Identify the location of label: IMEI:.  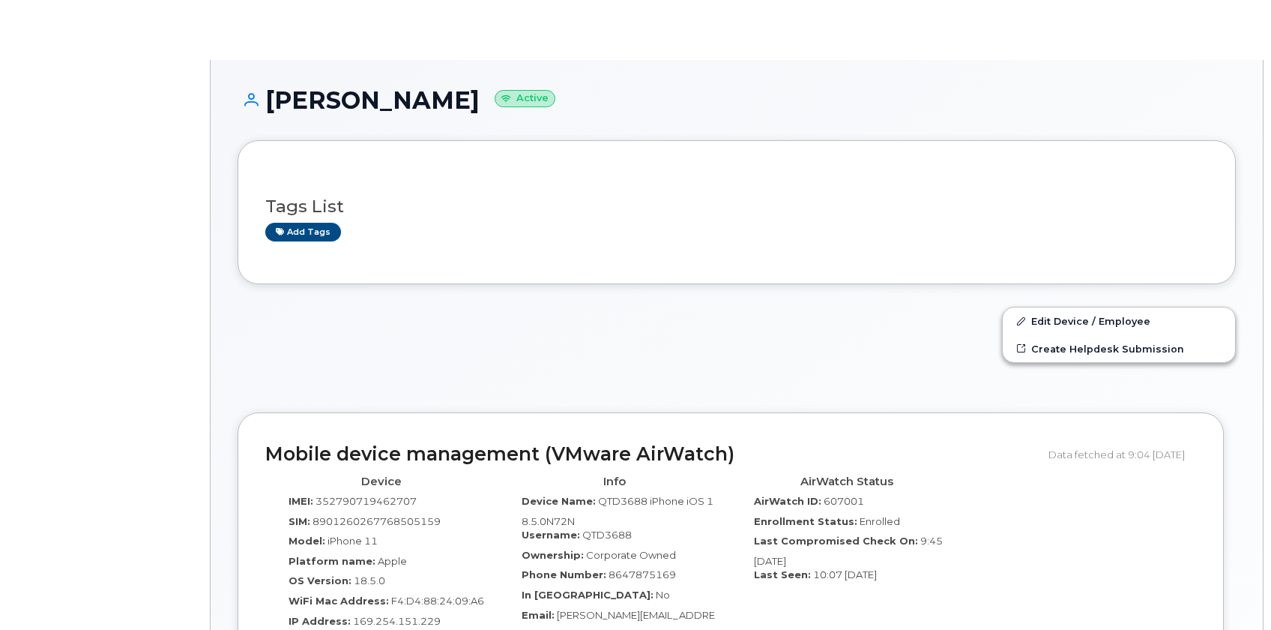
(301, 501).